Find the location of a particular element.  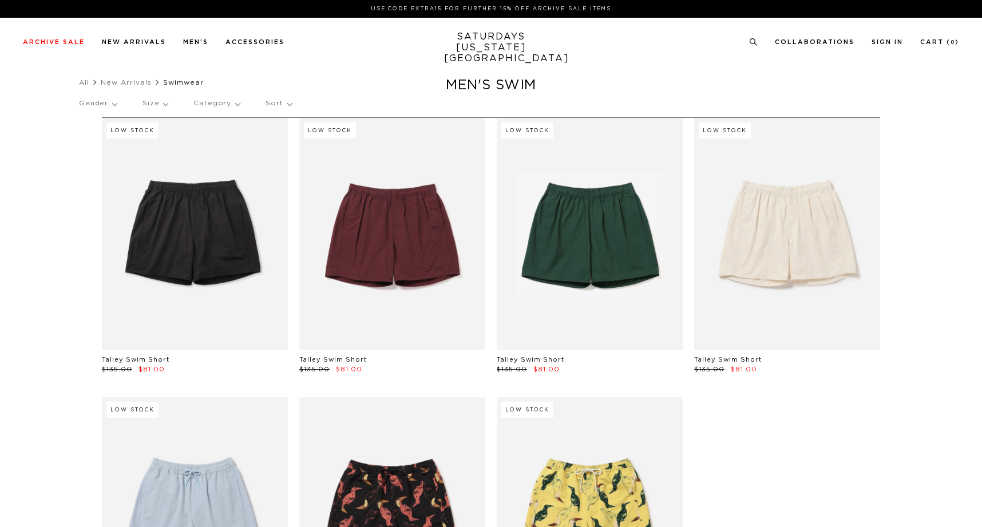

p: Gender is located at coordinates (98, 104).